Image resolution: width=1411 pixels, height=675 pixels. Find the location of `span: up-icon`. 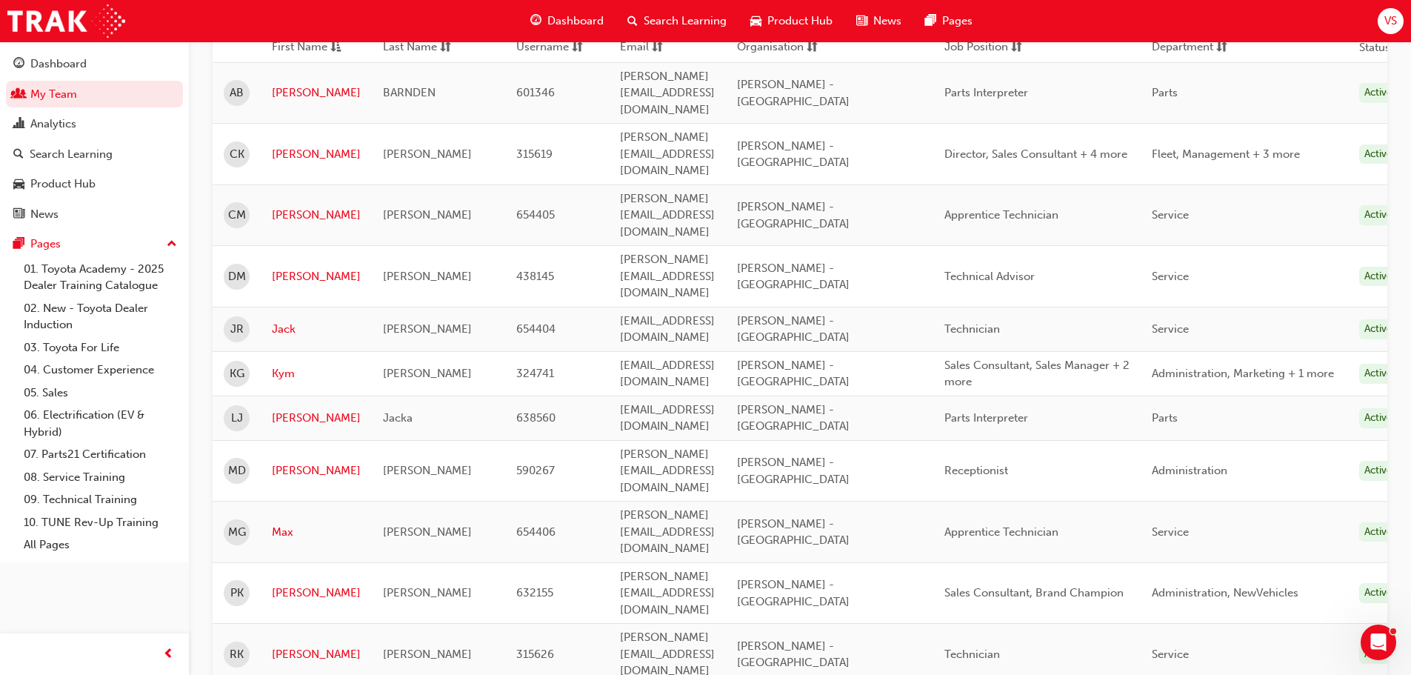

span: up-icon is located at coordinates (172, 244).